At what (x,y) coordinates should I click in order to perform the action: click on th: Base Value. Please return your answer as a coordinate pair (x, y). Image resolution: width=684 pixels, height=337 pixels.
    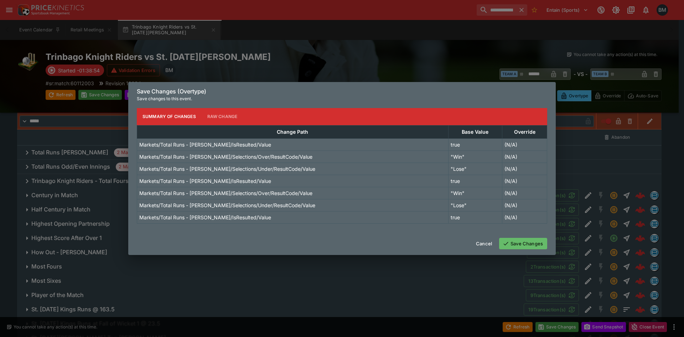
    Looking at the image, I should click on (475, 131).